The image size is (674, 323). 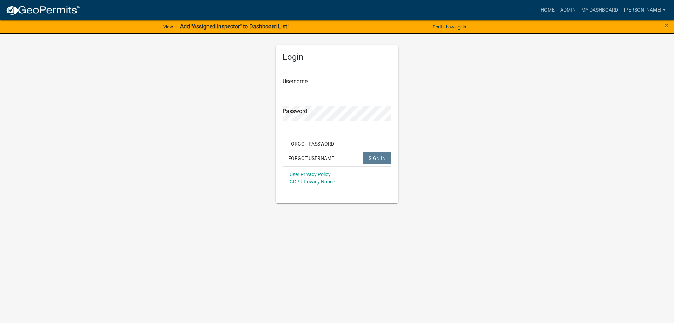 What do you see at coordinates (377, 158) in the screenshot?
I see `button: SIGN IN` at bounding box center [377, 158].